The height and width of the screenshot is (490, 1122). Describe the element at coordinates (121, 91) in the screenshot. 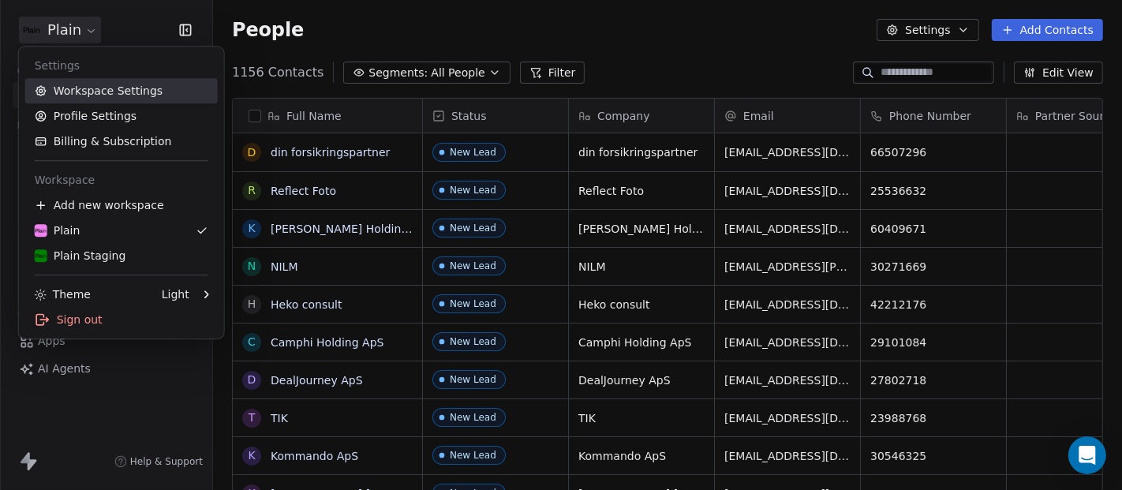

I see `a: Workspace Settings` at that location.